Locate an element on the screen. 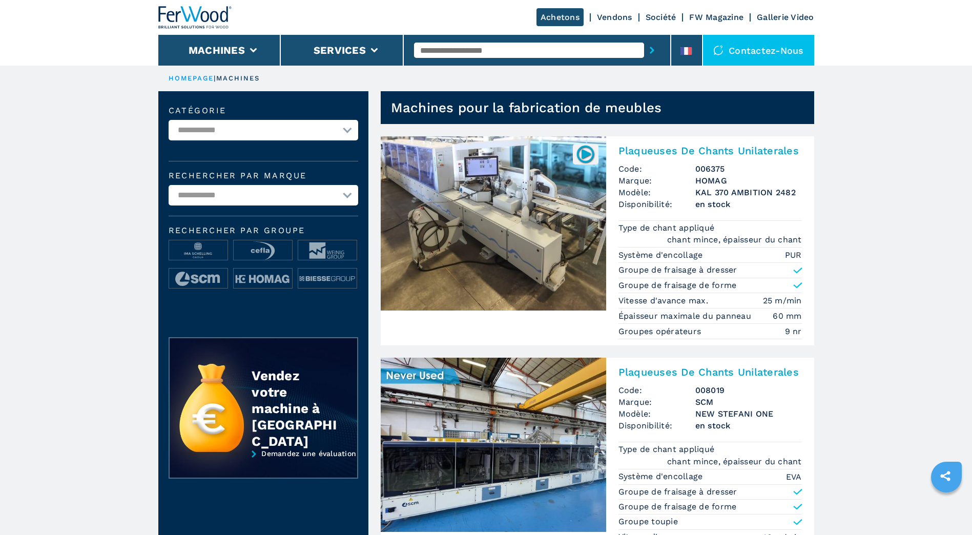 The width and height of the screenshot is (972, 535). span: Rechercher par groupe is located at coordinates (263, 231).